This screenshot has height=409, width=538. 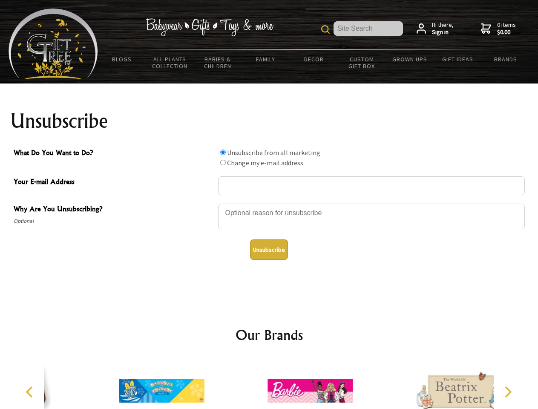 What do you see at coordinates (265, 163) in the screenshot?
I see `label: Change my e-mail address` at bounding box center [265, 163].